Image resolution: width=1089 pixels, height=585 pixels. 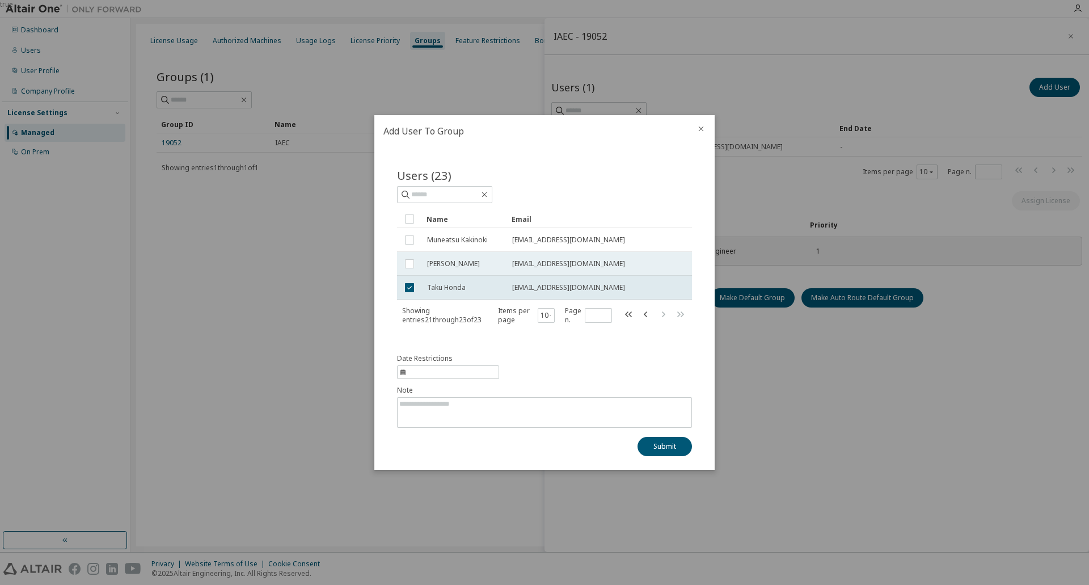 What do you see at coordinates (588, 315) in the screenshot?
I see `span: Page n.` at bounding box center [588, 315].